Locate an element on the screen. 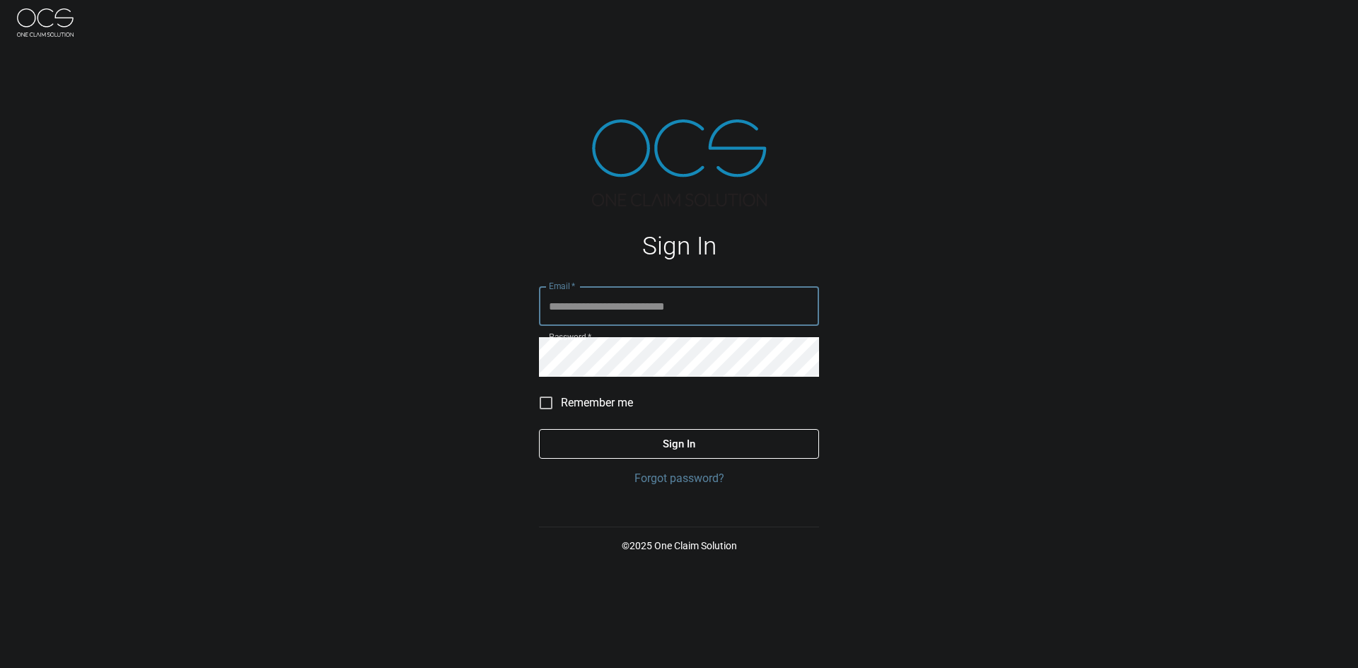 This screenshot has height=668, width=1358. img: ocs-logo-tra.png is located at coordinates (679, 163).